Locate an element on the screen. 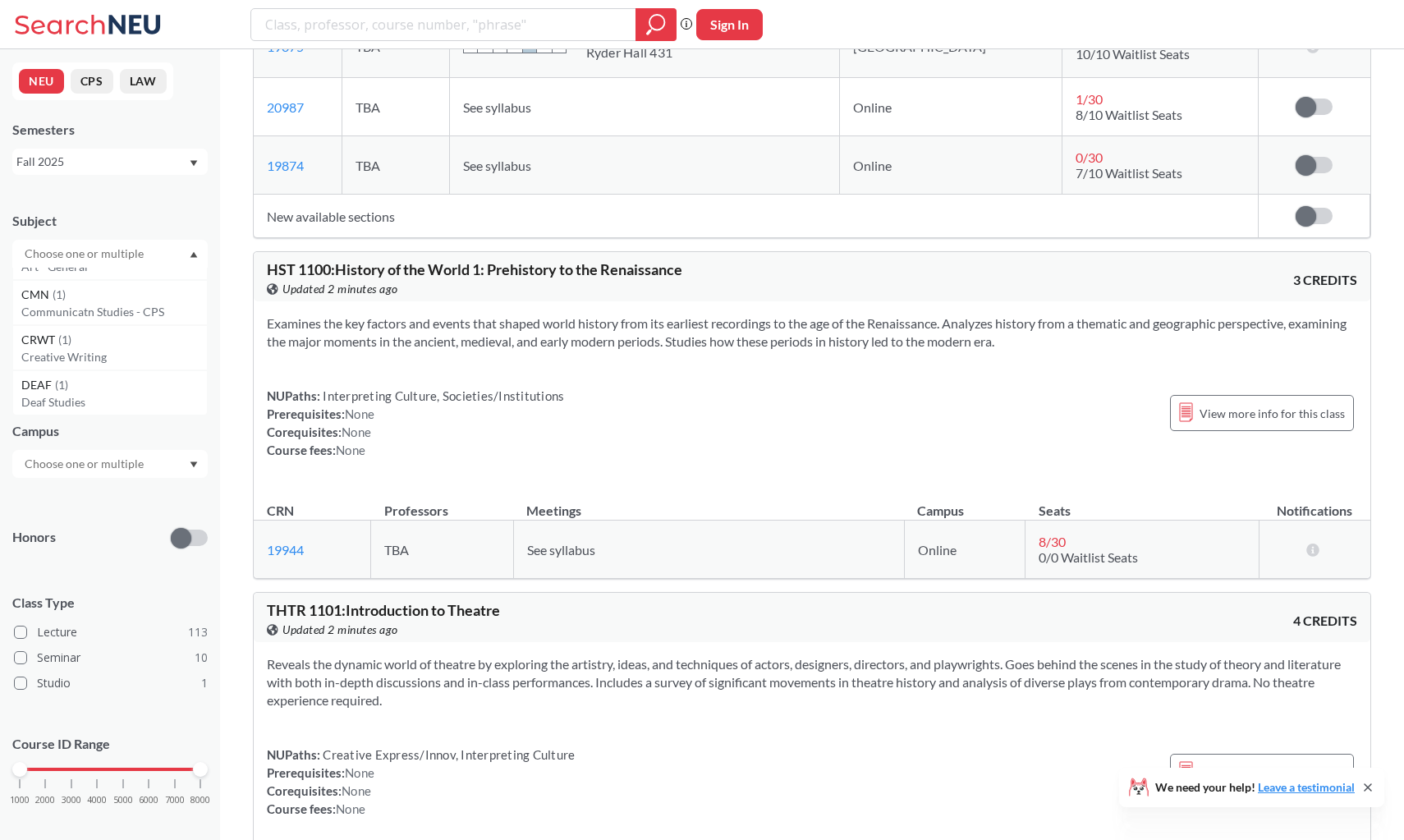 This screenshot has width=1404, height=840. a: 19875 is located at coordinates (285, 46).